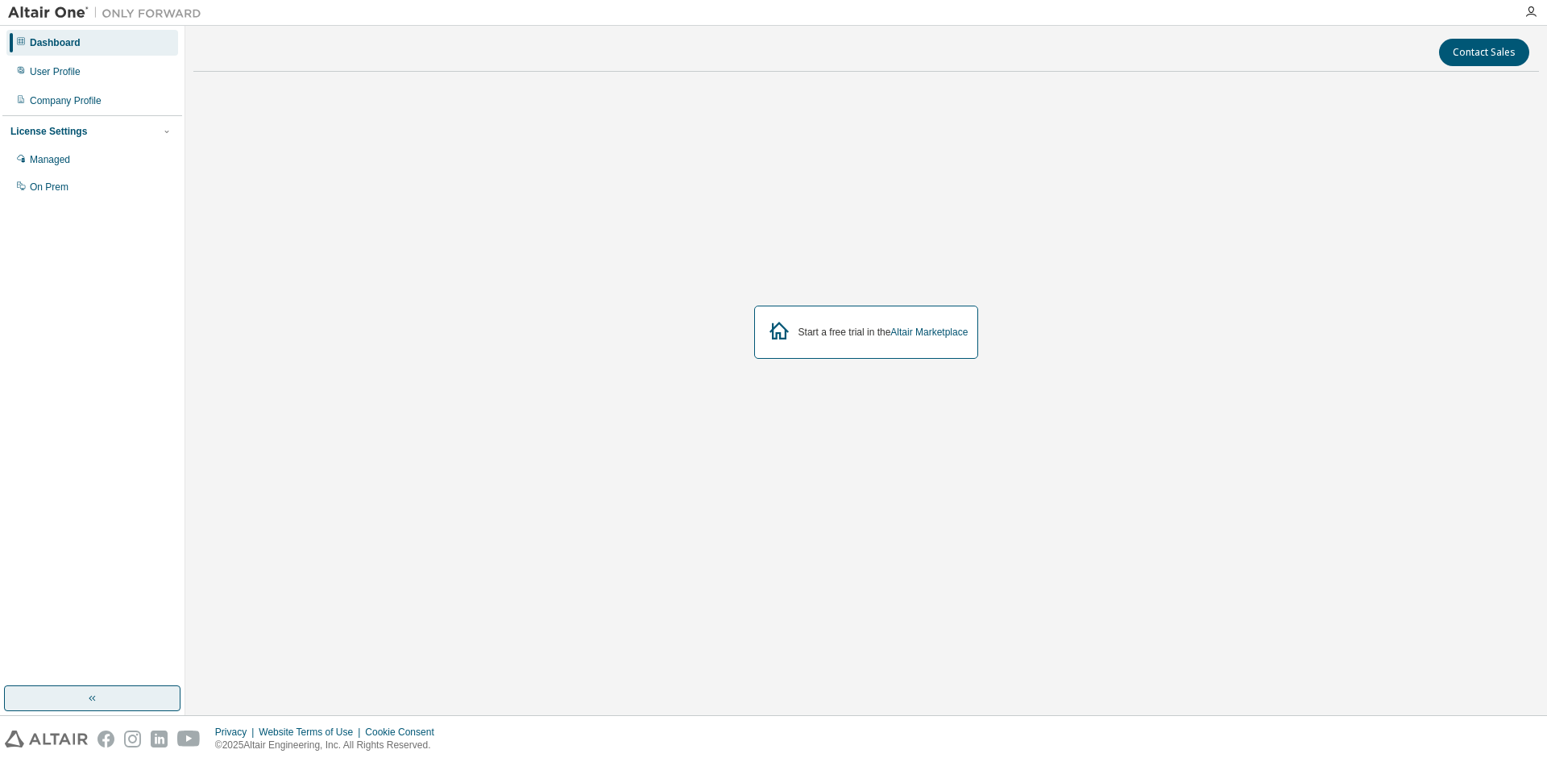 The image size is (1547, 762). What do you see at coordinates (109, 13) in the screenshot?
I see `img: Altair One` at bounding box center [109, 13].